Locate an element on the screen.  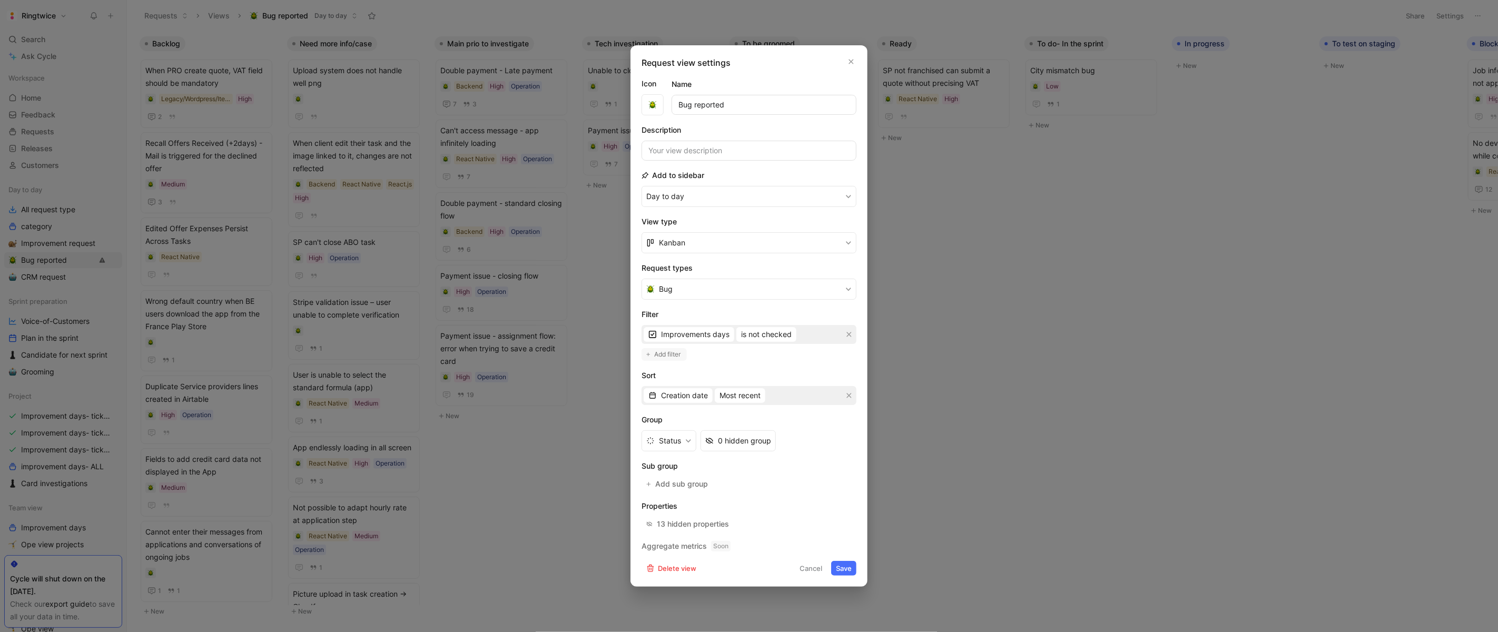
h2: Add to sidebar is located at coordinates (673, 175).